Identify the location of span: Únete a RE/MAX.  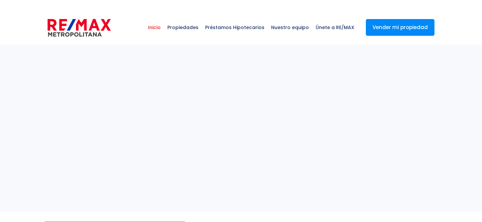
(334, 27).